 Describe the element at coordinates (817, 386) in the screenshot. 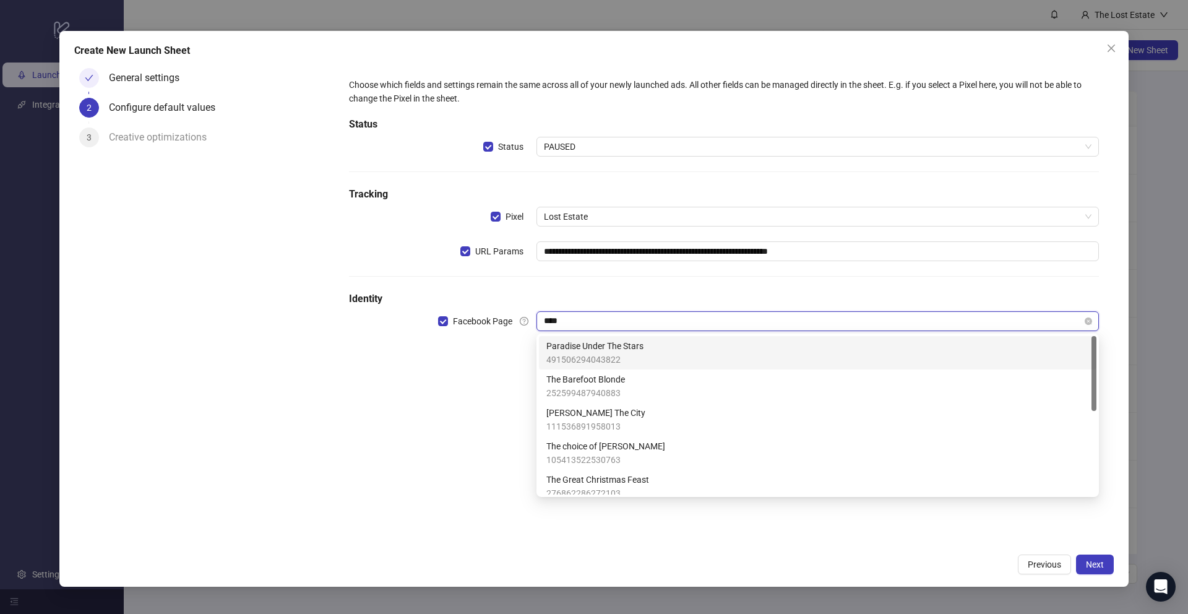

I see `div: The Barefoot Blonde` at that location.